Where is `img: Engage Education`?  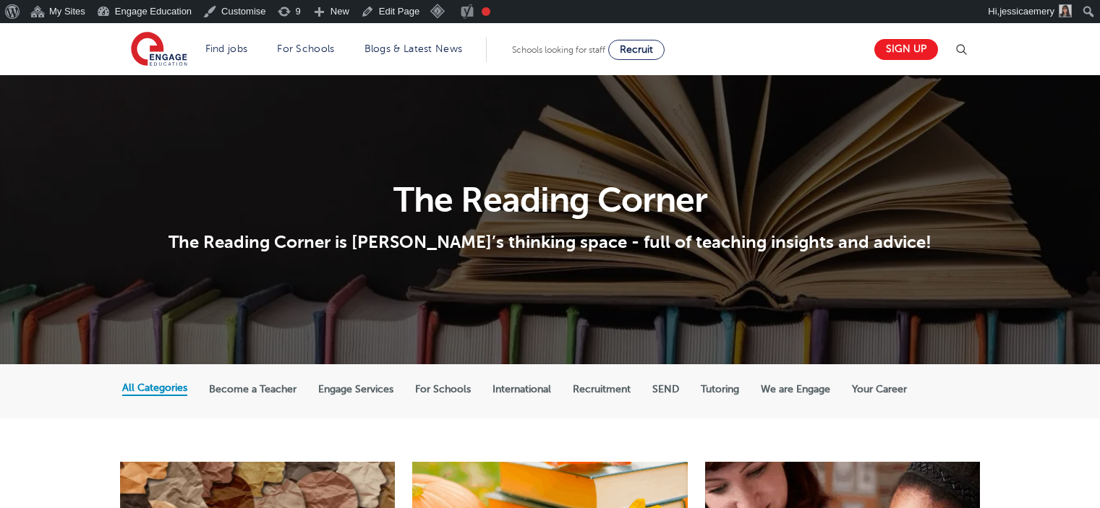
img: Engage Education is located at coordinates (159, 50).